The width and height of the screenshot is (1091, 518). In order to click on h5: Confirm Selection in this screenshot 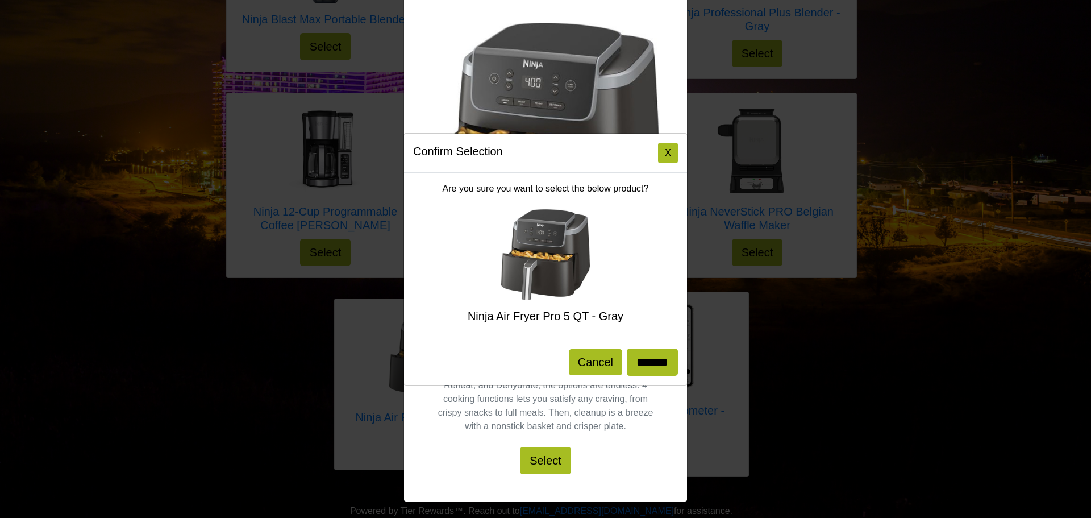, I will do `click(458, 151)`.